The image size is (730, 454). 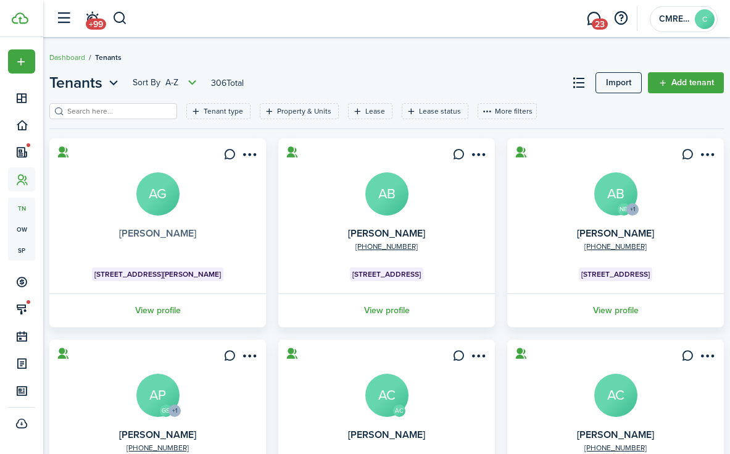 What do you see at coordinates (67, 57) in the screenshot?
I see `a: Dashboard` at bounding box center [67, 57].